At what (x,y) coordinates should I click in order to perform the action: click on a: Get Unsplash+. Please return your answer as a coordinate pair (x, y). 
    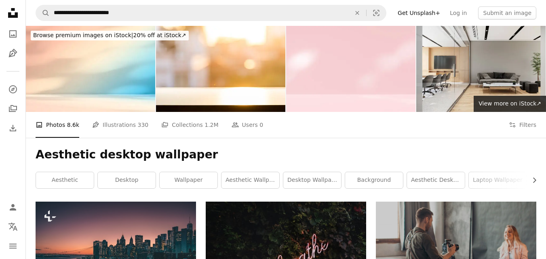
    Looking at the image, I should click on (419, 13).